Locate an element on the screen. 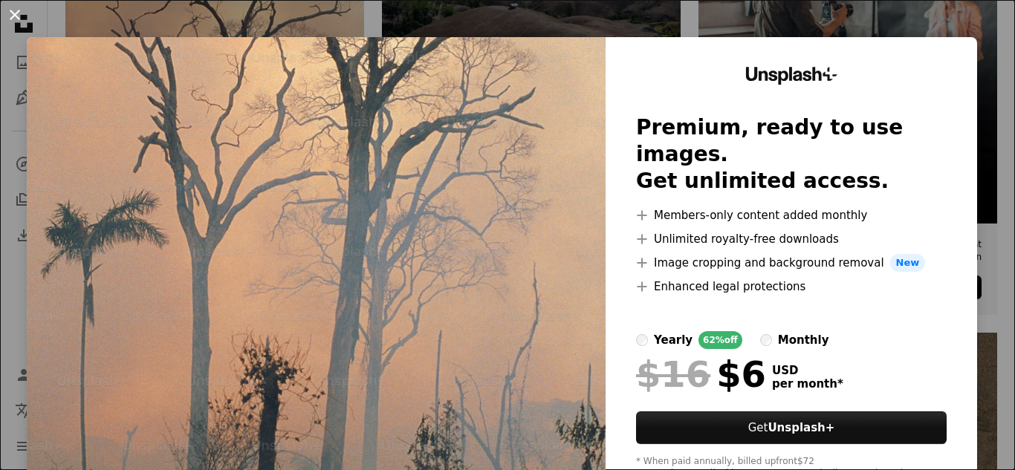  li: Enhanced legal protections is located at coordinates (791, 287).